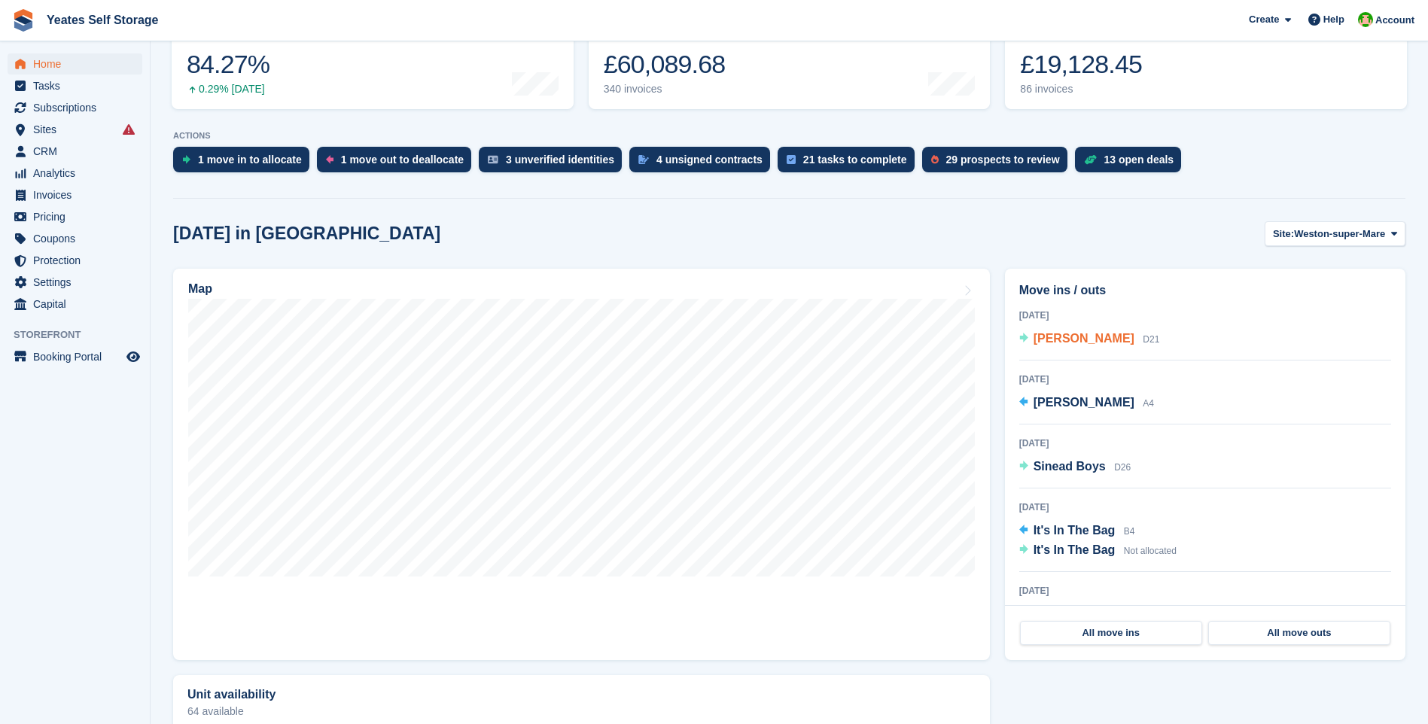 The height and width of the screenshot is (724, 1428). I want to click on h2: Unit availability, so click(231, 695).